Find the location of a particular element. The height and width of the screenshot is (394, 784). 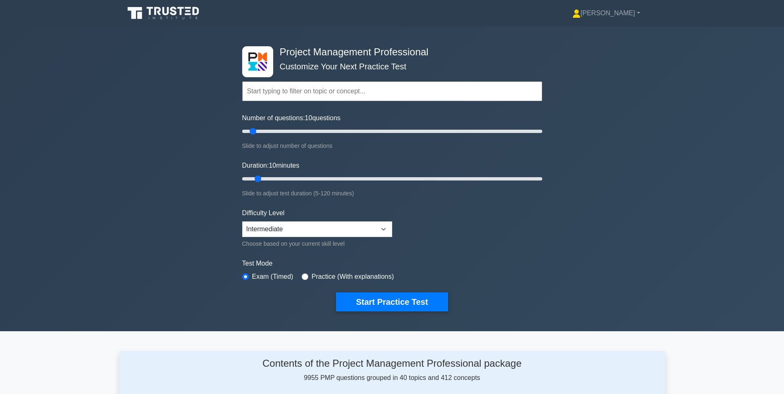

div: Slide to adjust test duration (5-120 minutes) is located at coordinates (392, 193).